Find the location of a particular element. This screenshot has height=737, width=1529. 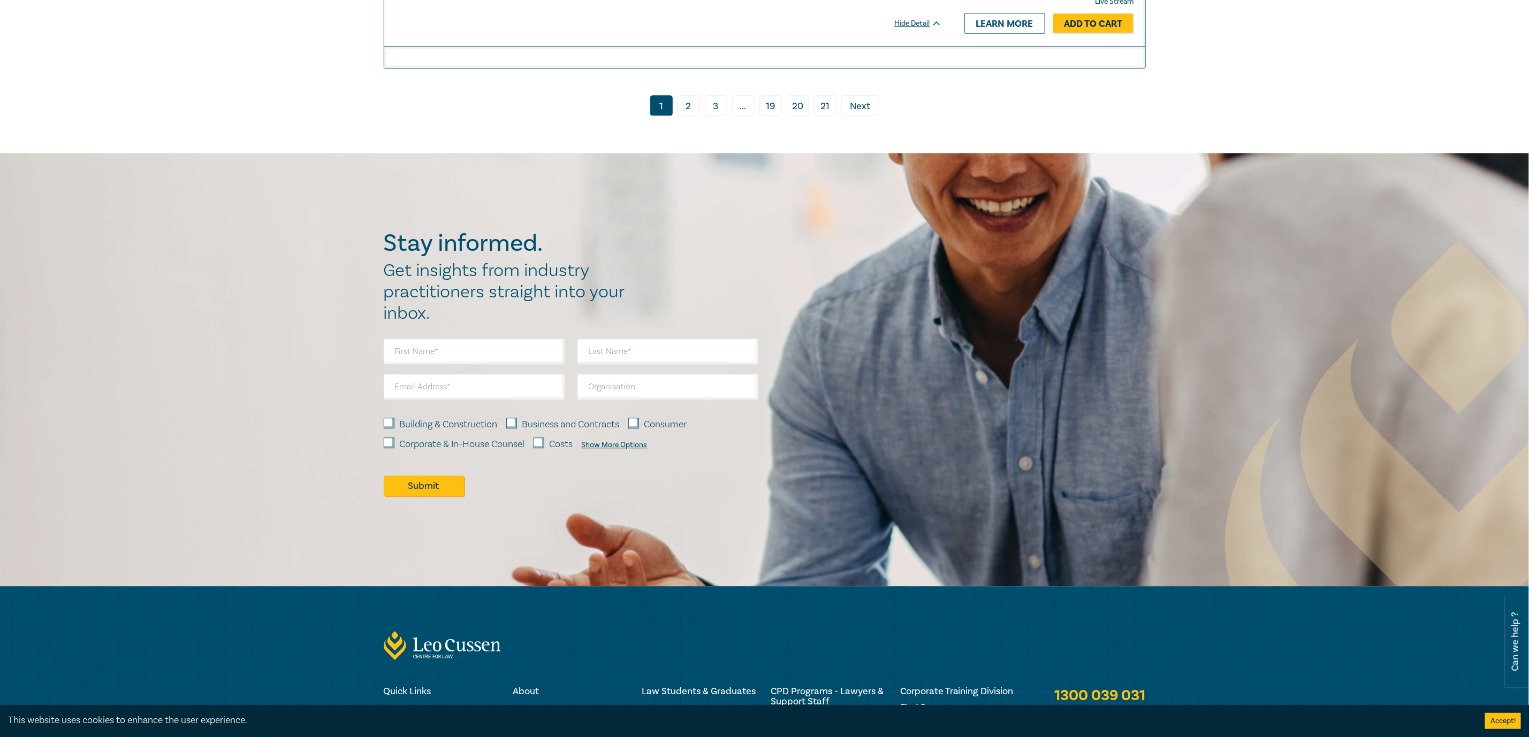

a: 19 is located at coordinates (771, 105).